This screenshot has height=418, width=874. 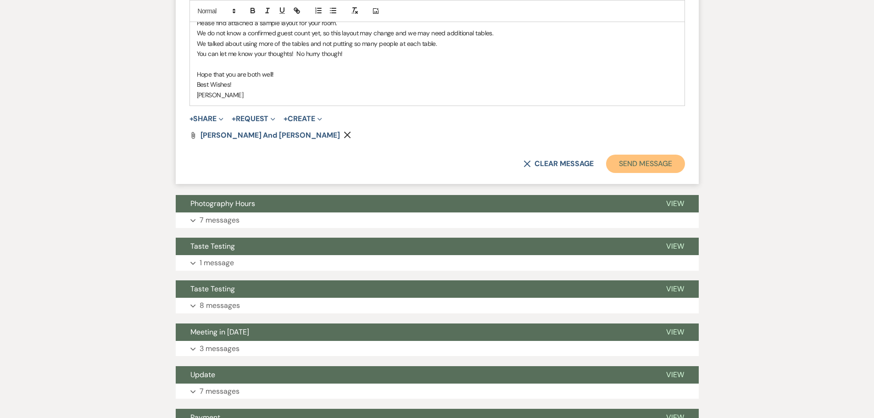 I want to click on p: 1 message, so click(x=217, y=263).